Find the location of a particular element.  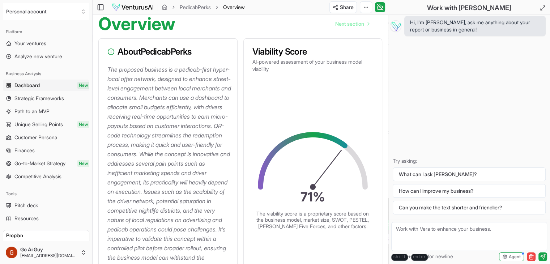

a: Pitch deck is located at coordinates (46, 205).